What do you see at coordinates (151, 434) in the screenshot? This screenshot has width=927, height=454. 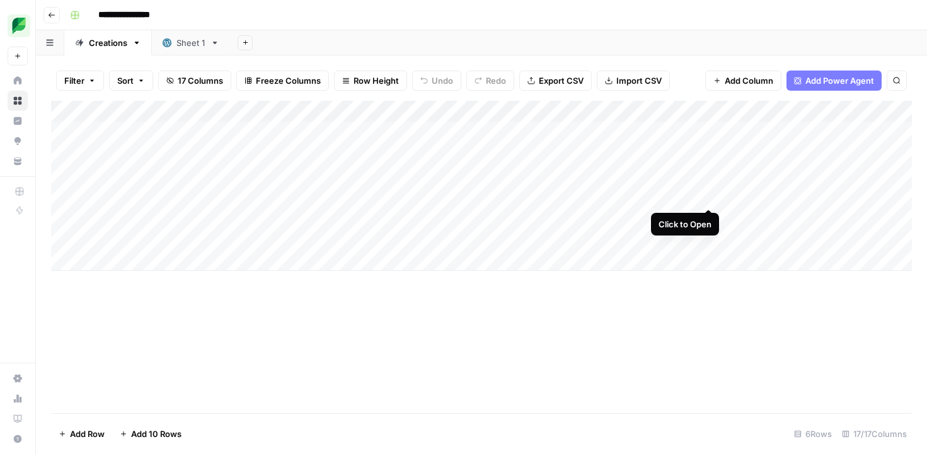 I see `button: Add 10 Rows` at bounding box center [151, 434].